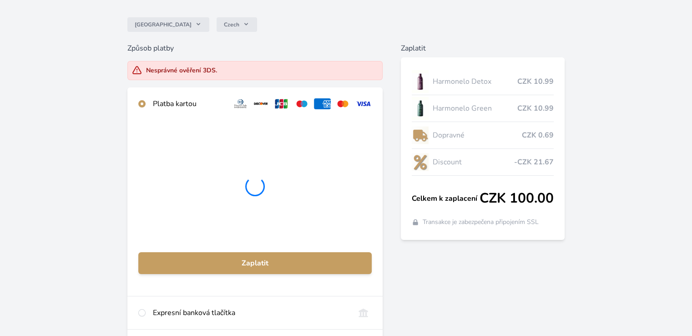  I want to click on span: -CZK 21.67, so click(534, 162).